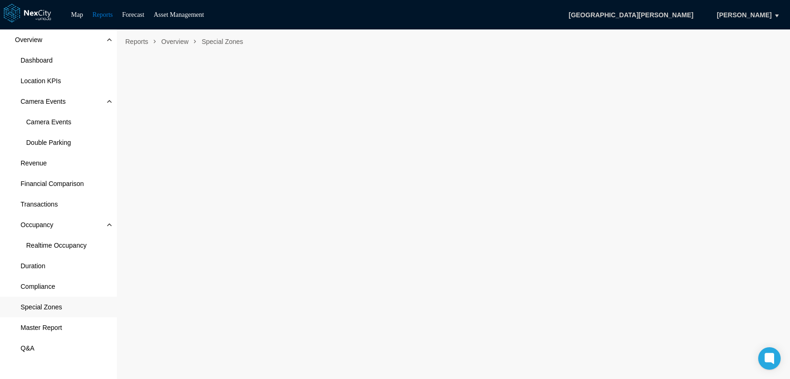 This screenshot has width=790, height=379. Describe the element at coordinates (179, 14) in the screenshot. I see `a: Asset Management` at that location.